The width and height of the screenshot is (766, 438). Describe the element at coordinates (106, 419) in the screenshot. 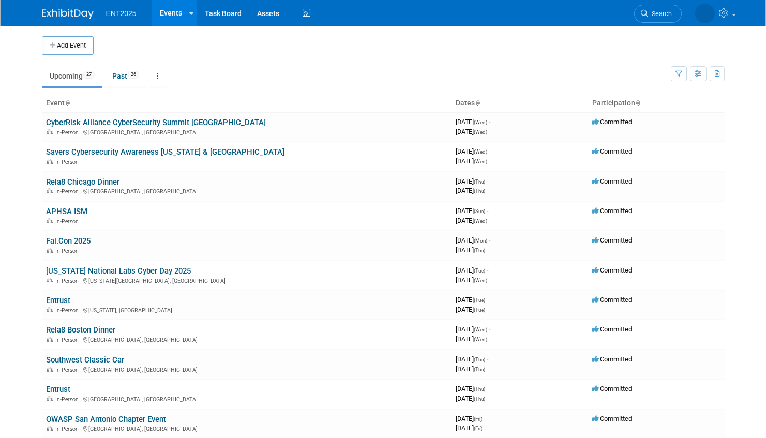

I see `a: OWASP San Antonio Chapter Event` at that location.